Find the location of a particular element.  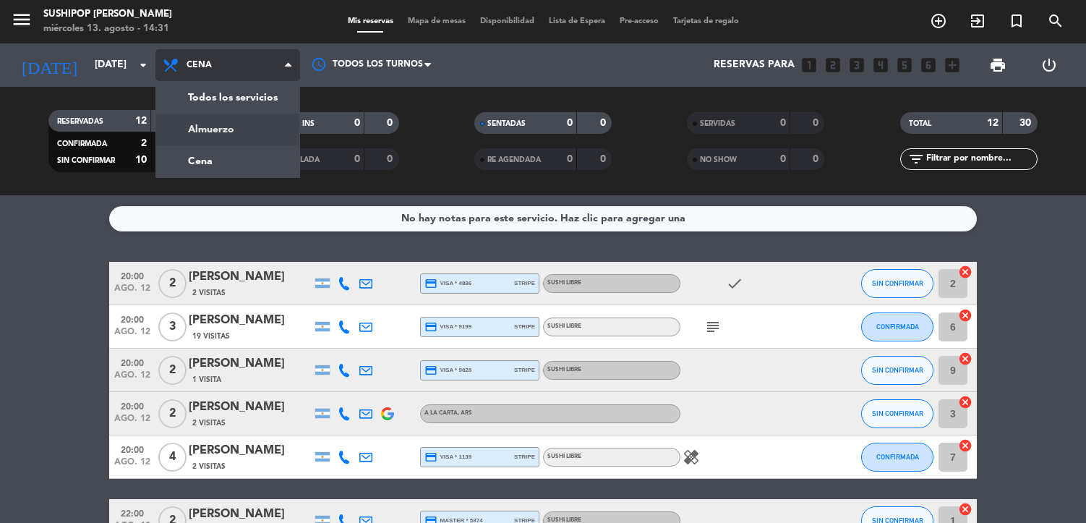

i: looks_4 is located at coordinates (881, 65).